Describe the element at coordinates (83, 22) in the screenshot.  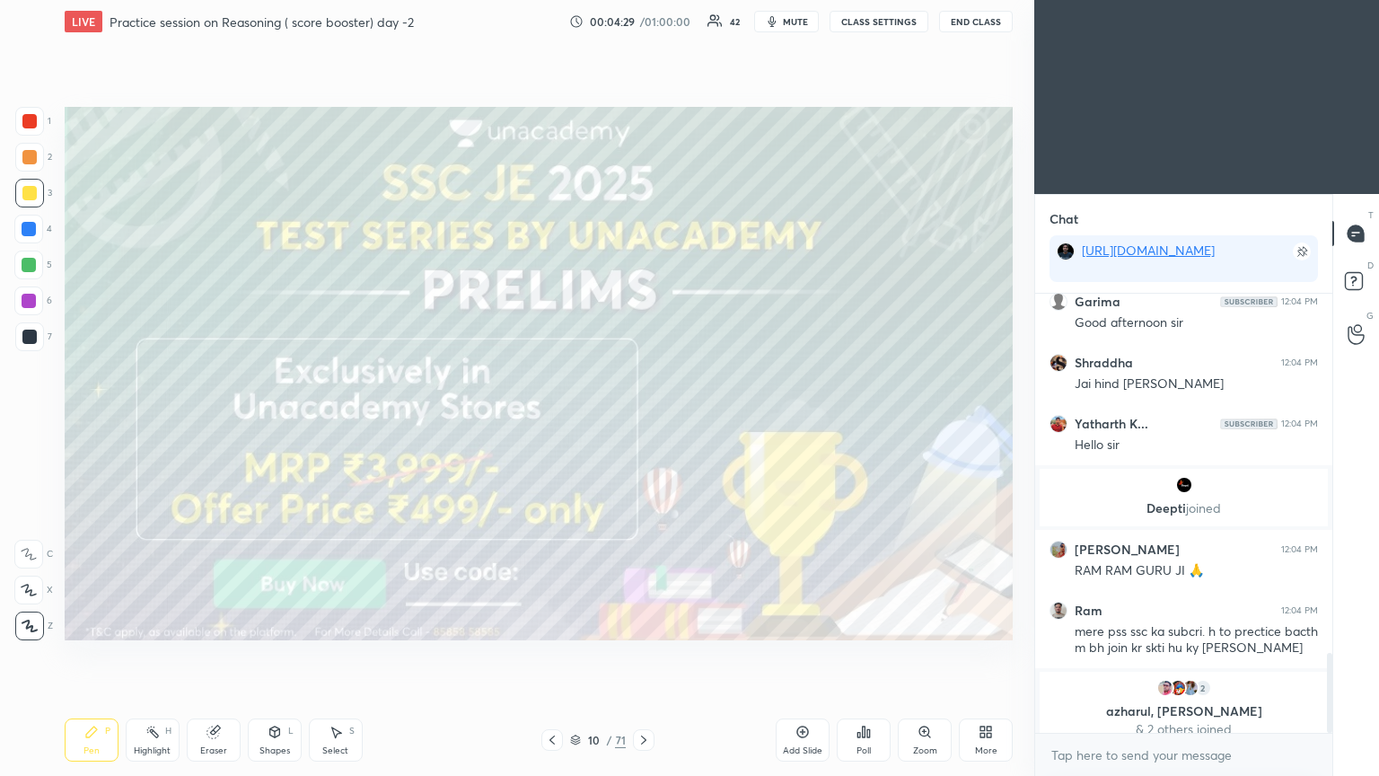
I see `div: LIVE` at that location.